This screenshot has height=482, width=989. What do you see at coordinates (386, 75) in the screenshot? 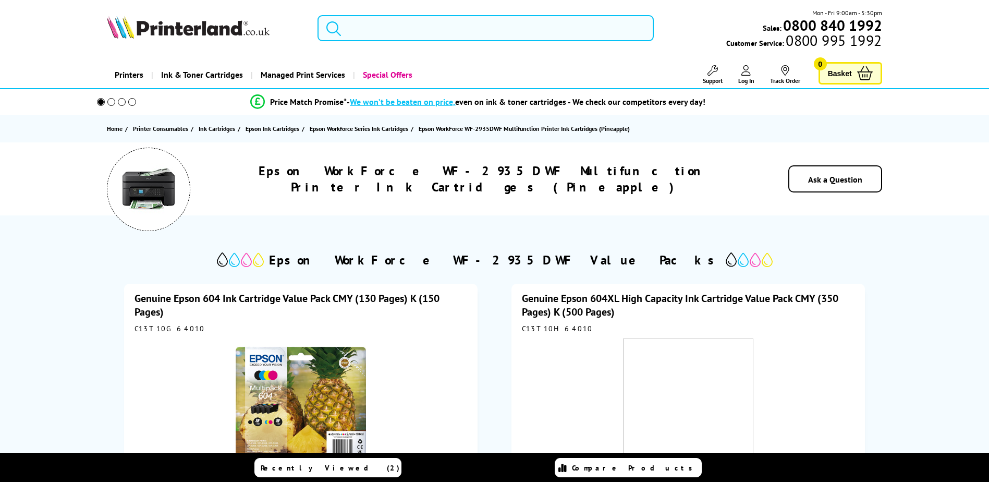
I see `a: Special Offers` at bounding box center [386, 75].